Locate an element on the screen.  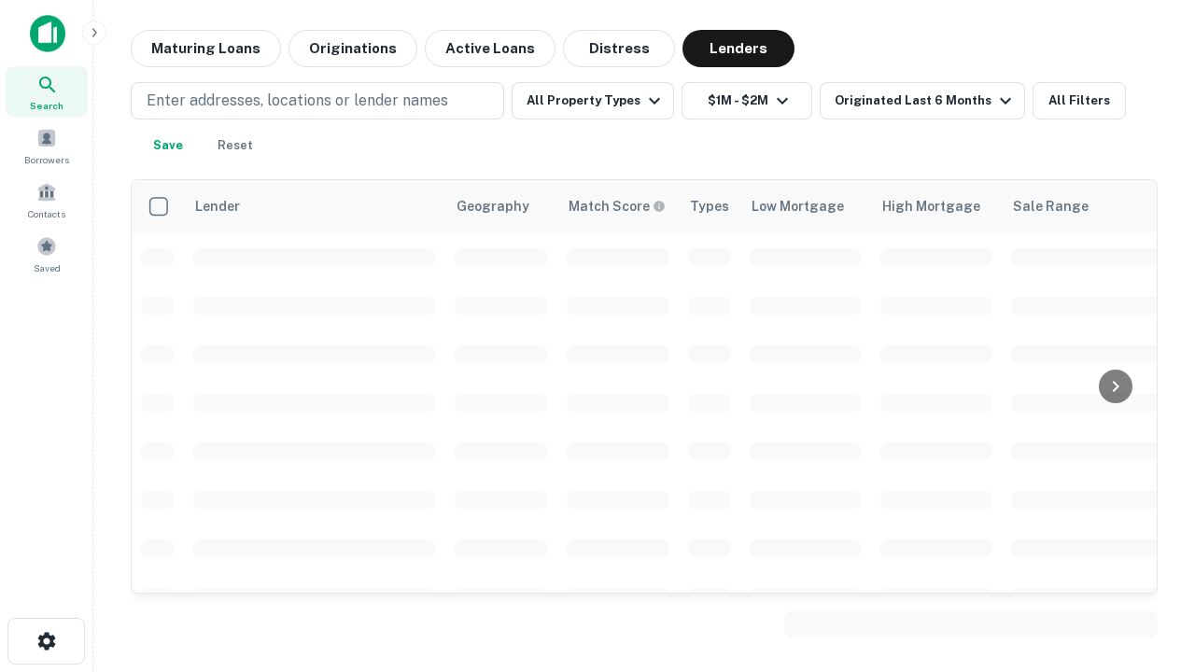
div: Saved is located at coordinates (47, 254).